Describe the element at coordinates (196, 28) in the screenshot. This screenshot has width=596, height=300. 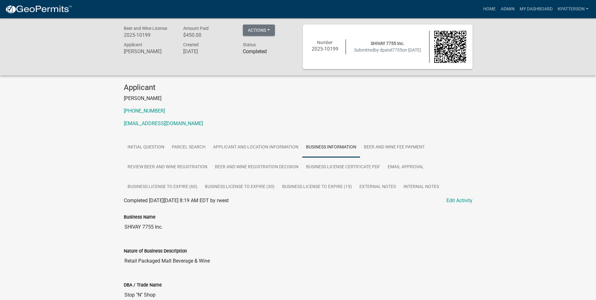
I see `span: Amount Paid` at that location.